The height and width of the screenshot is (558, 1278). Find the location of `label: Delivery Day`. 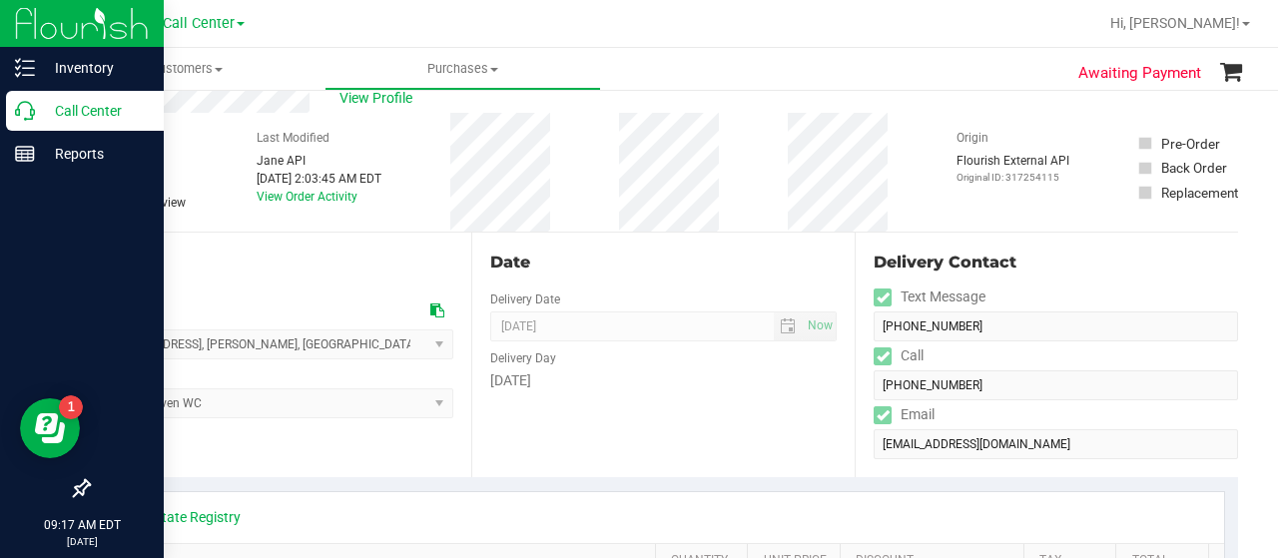

label: Delivery Day is located at coordinates (523, 358).